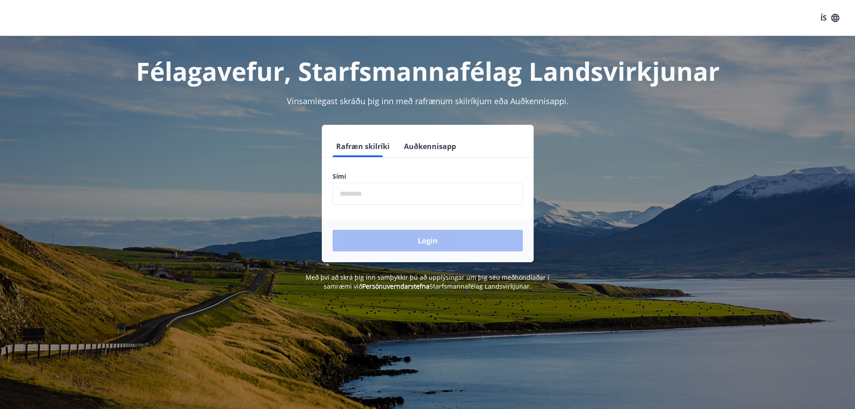 The image size is (855, 409). Describe the element at coordinates (428, 101) in the screenshot. I see `span: Vinsamlegast skráðu þig inn með rafrænum skilríkjum eða Auðkennisappi.` at that location.